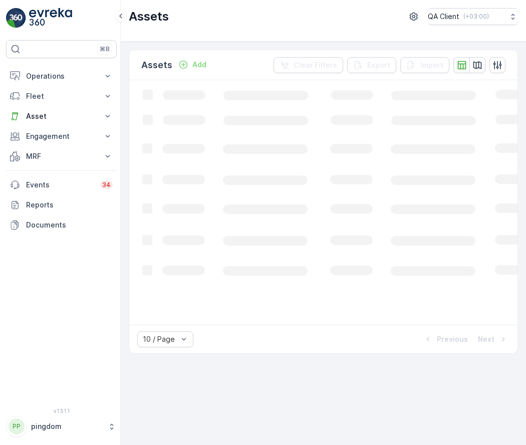 The image size is (526, 445). Describe the element at coordinates (61, 205) in the screenshot. I see `a: Reports` at that location.